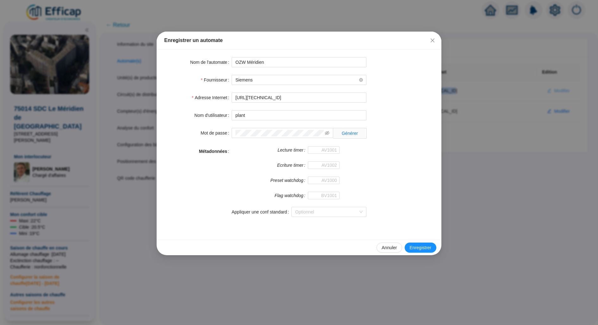 This screenshot has height=325, width=598. Describe the element at coordinates (299, 80) in the screenshot. I see `span: Siemens` at that location.